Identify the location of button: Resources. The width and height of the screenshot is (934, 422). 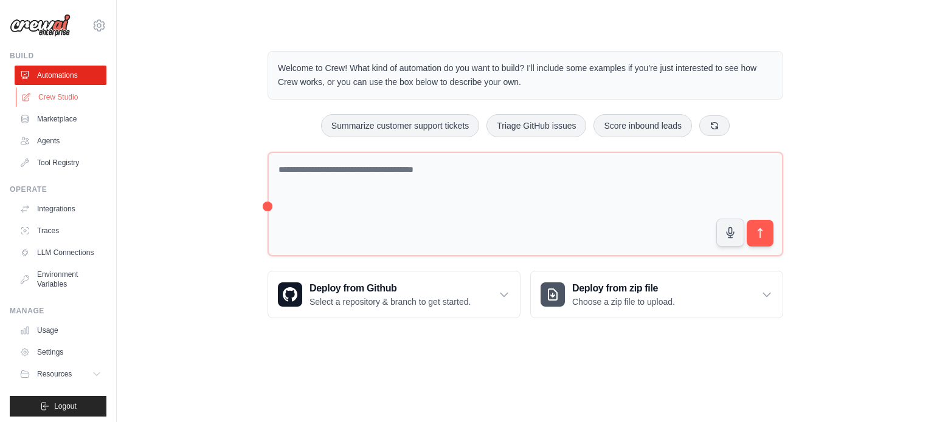
(60, 374).